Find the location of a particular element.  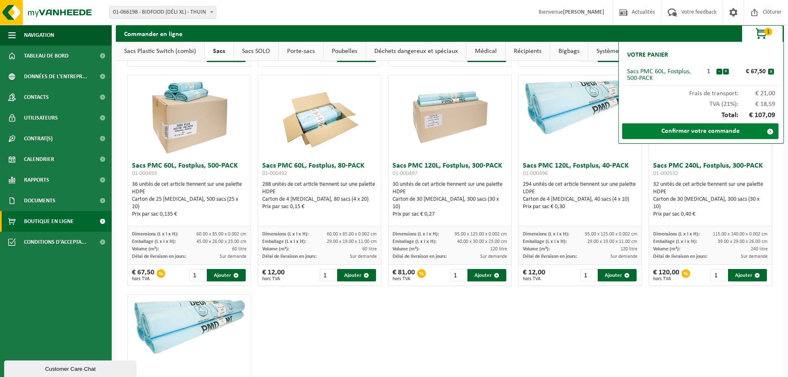

button: x is located at coordinates (771, 72).